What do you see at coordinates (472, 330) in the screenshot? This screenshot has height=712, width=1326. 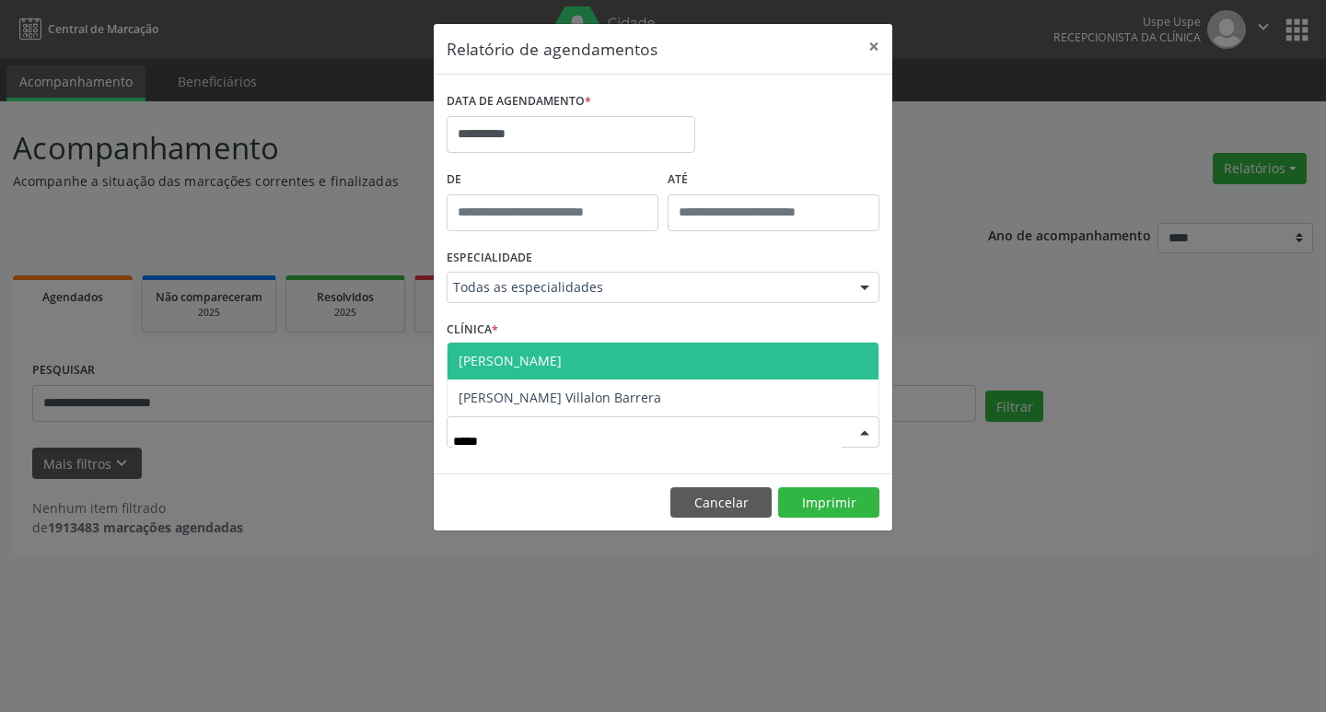 I see `label: CLÍNICA` at bounding box center [472, 330].